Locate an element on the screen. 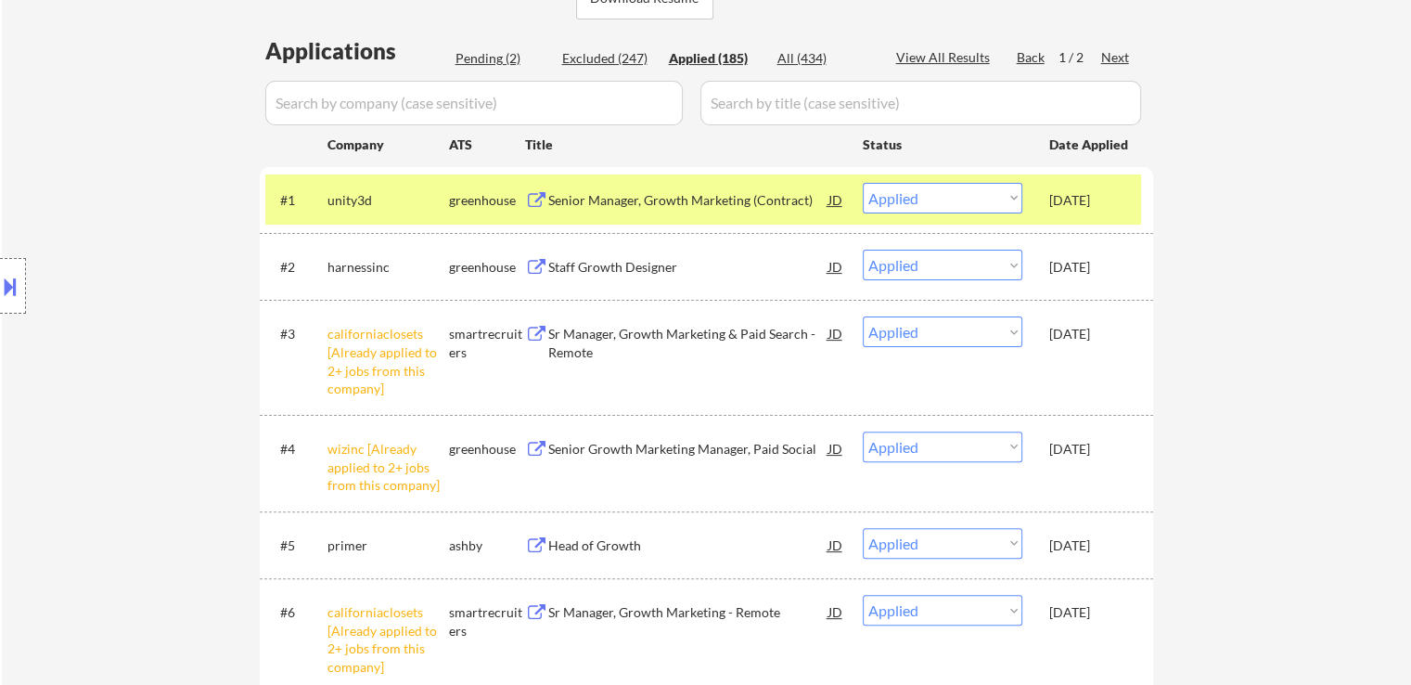 The width and height of the screenshot is (1411, 685). div: Date Applied is located at coordinates (1090, 145).